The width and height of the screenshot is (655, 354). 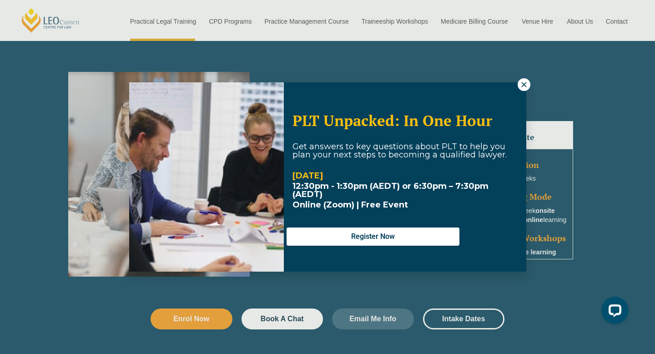 I want to click on span: Get answers to key questions about PLT to help you plan your next steps to becoming a qualified l..., so click(x=399, y=151).